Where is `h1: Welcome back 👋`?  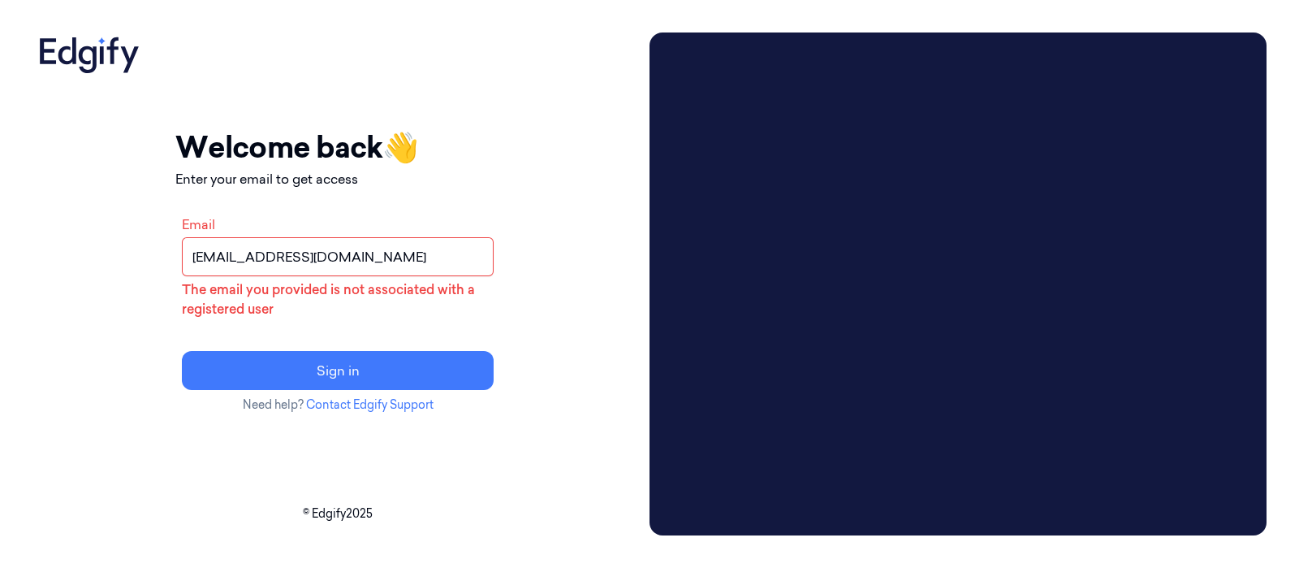
h1: Welcome back 👋 is located at coordinates (338, 147).